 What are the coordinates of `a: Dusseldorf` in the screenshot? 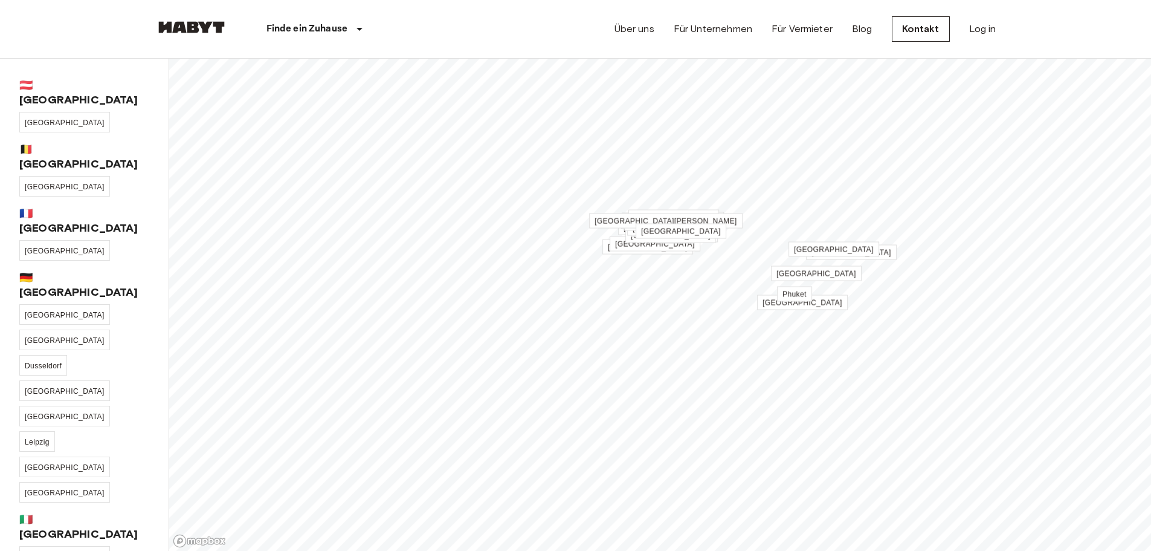 It's located at (43, 365).